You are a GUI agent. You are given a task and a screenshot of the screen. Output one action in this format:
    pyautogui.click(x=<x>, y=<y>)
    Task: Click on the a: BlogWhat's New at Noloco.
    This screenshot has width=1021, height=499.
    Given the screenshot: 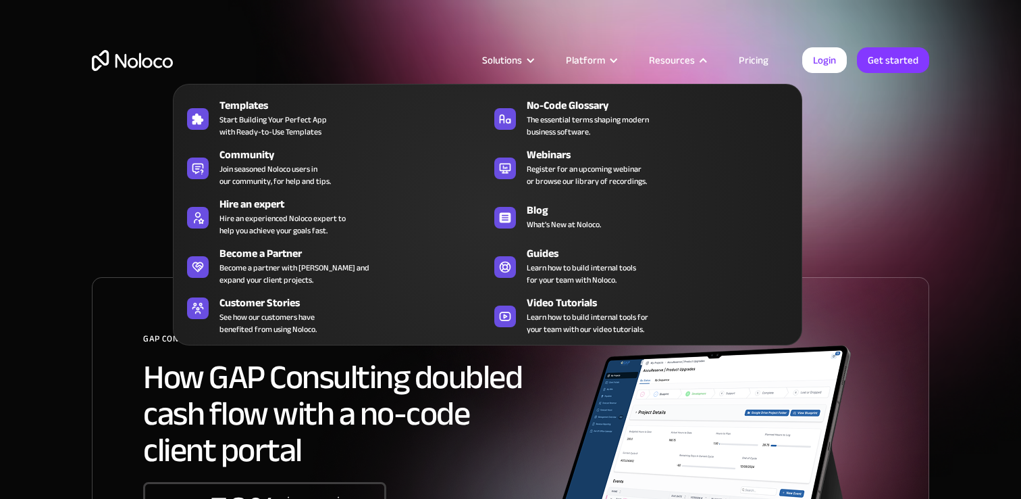 What is the action you would take?
    pyautogui.click(x=641, y=216)
    